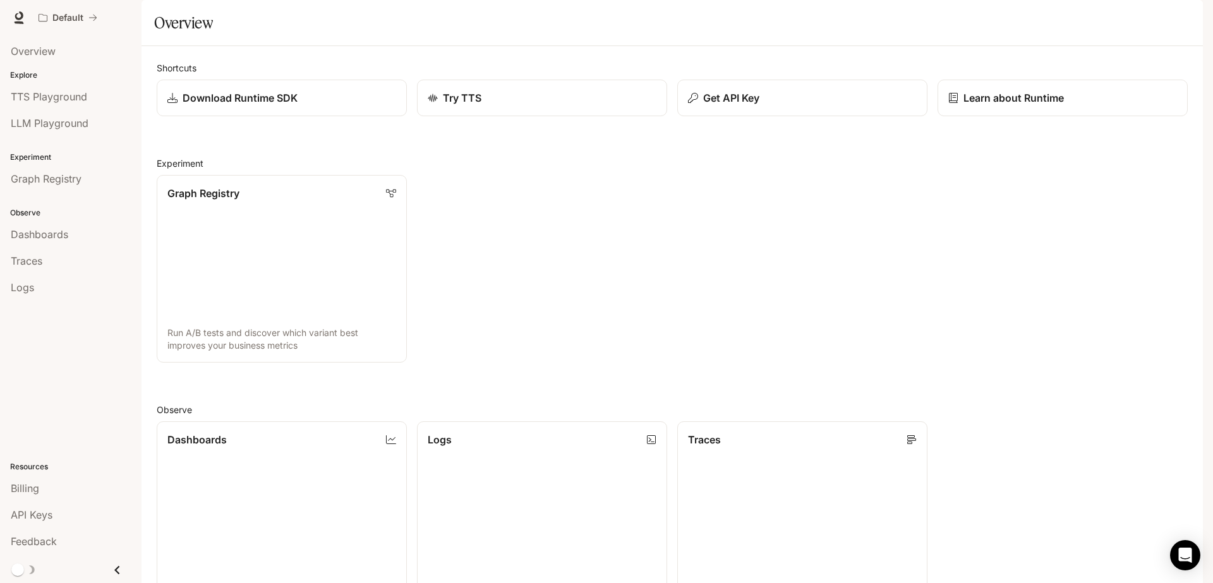 This screenshot has height=583, width=1213. Describe the element at coordinates (672, 68) in the screenshot. I see `h2: Shortcuts` at that location.